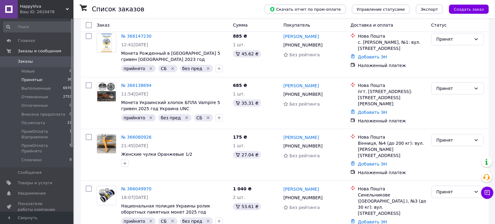  Describe the element at coordinates (381, 9) in the screenshot. I see `span: Управление статусами` at that location.